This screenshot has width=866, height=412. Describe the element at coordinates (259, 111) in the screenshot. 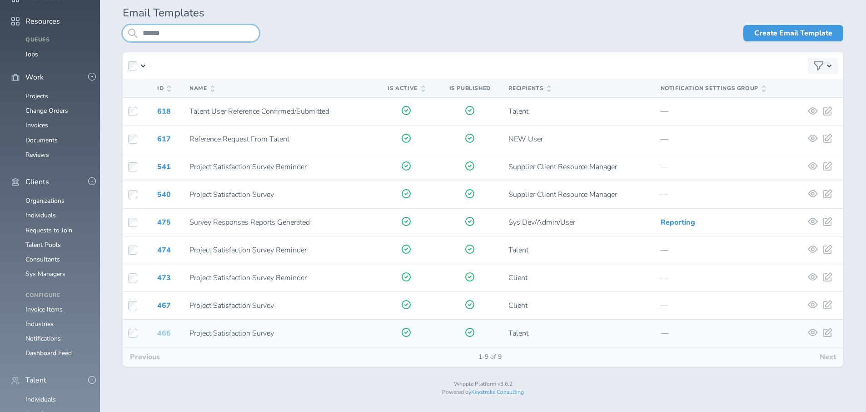

I see `span: Talent User Reference Confirmed/Submitted` at that location.